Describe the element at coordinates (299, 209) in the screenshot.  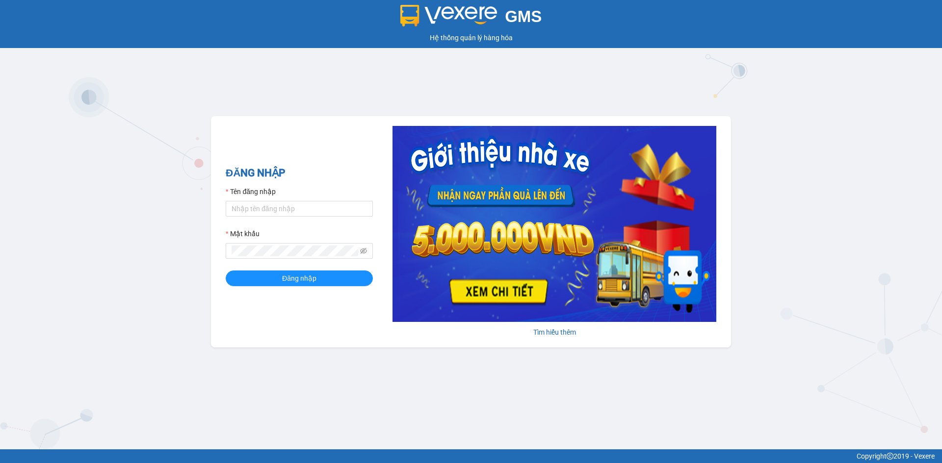
I see `input: Tên đăng nhập` at that location.